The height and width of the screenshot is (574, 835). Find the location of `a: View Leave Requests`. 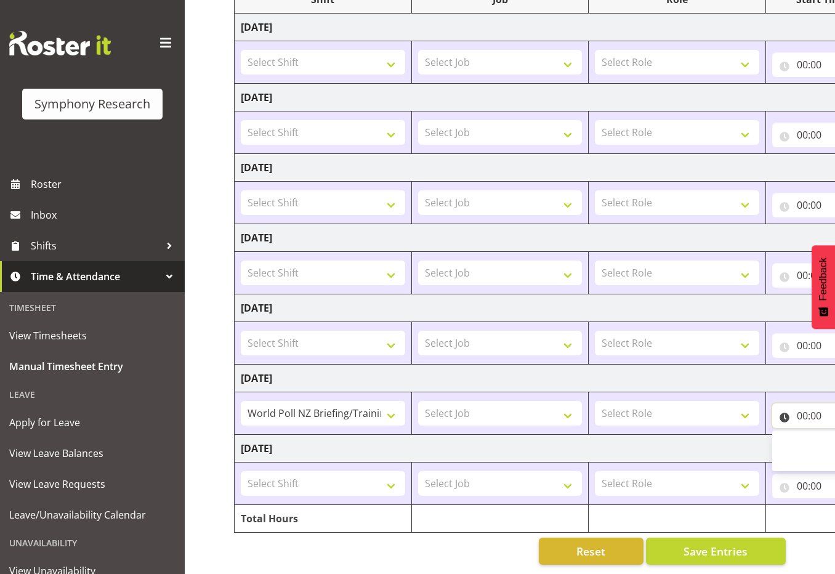

a: View Leave Requests is located at coordinates (92, 484).